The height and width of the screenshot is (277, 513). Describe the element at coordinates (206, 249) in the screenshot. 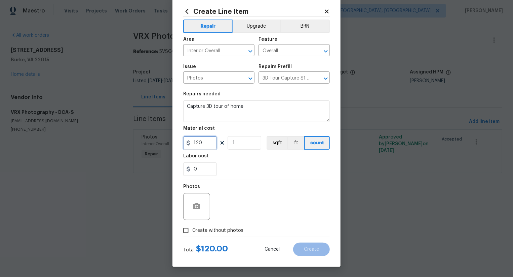

I see `div: Total` at that location.